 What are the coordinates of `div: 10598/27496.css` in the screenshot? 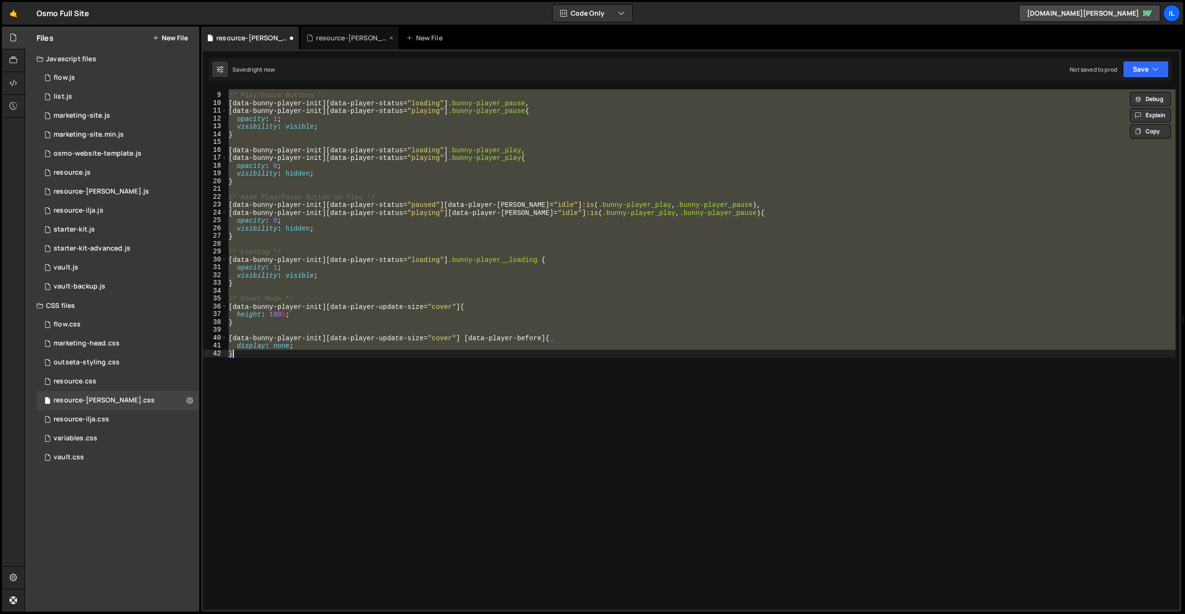 It's located at (118, 438).